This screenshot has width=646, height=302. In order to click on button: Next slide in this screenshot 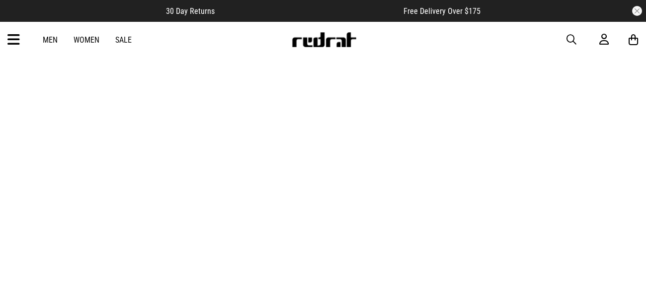, I will do `click(623, 175)`.